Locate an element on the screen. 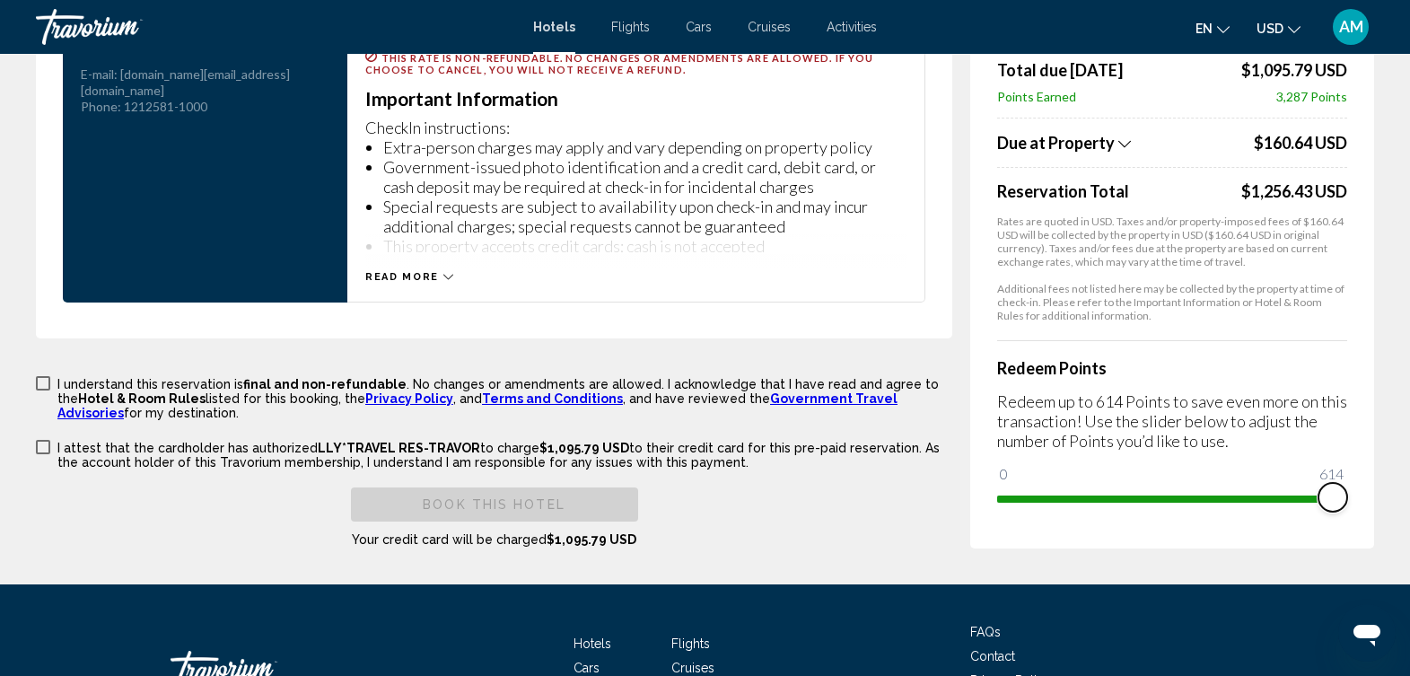 Image resolution: width=1410 pixels, height=676 pixels. span: en is located at coordinates (1203, 29).